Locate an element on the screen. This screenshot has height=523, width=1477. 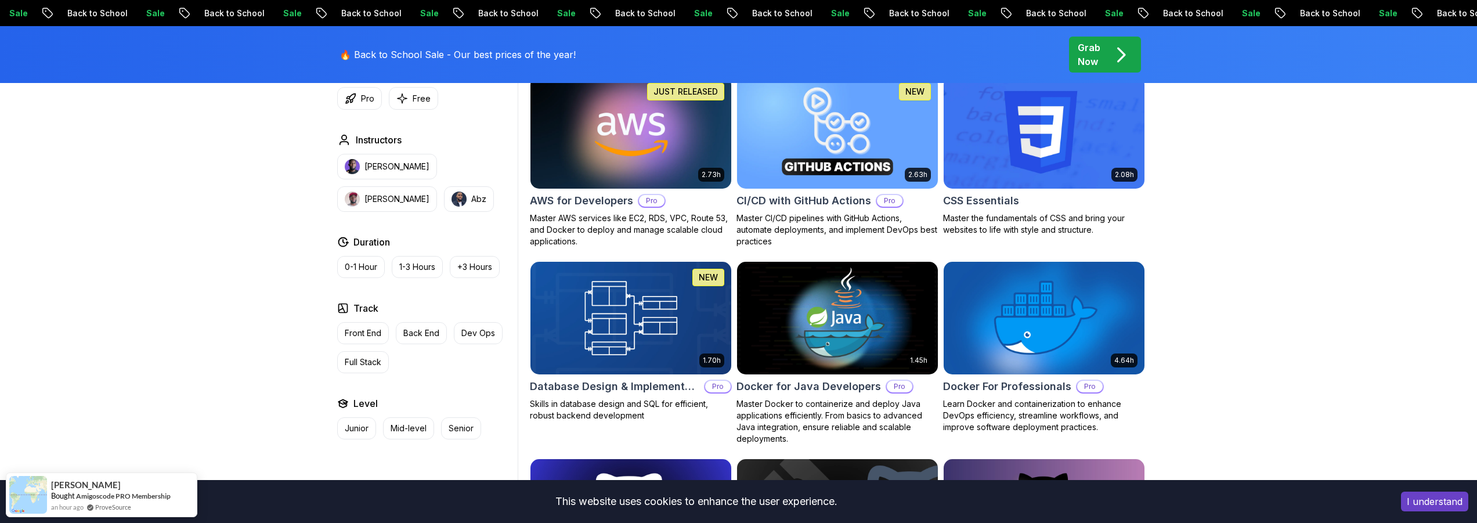
button: Senior is located at coordinates (461, 428).